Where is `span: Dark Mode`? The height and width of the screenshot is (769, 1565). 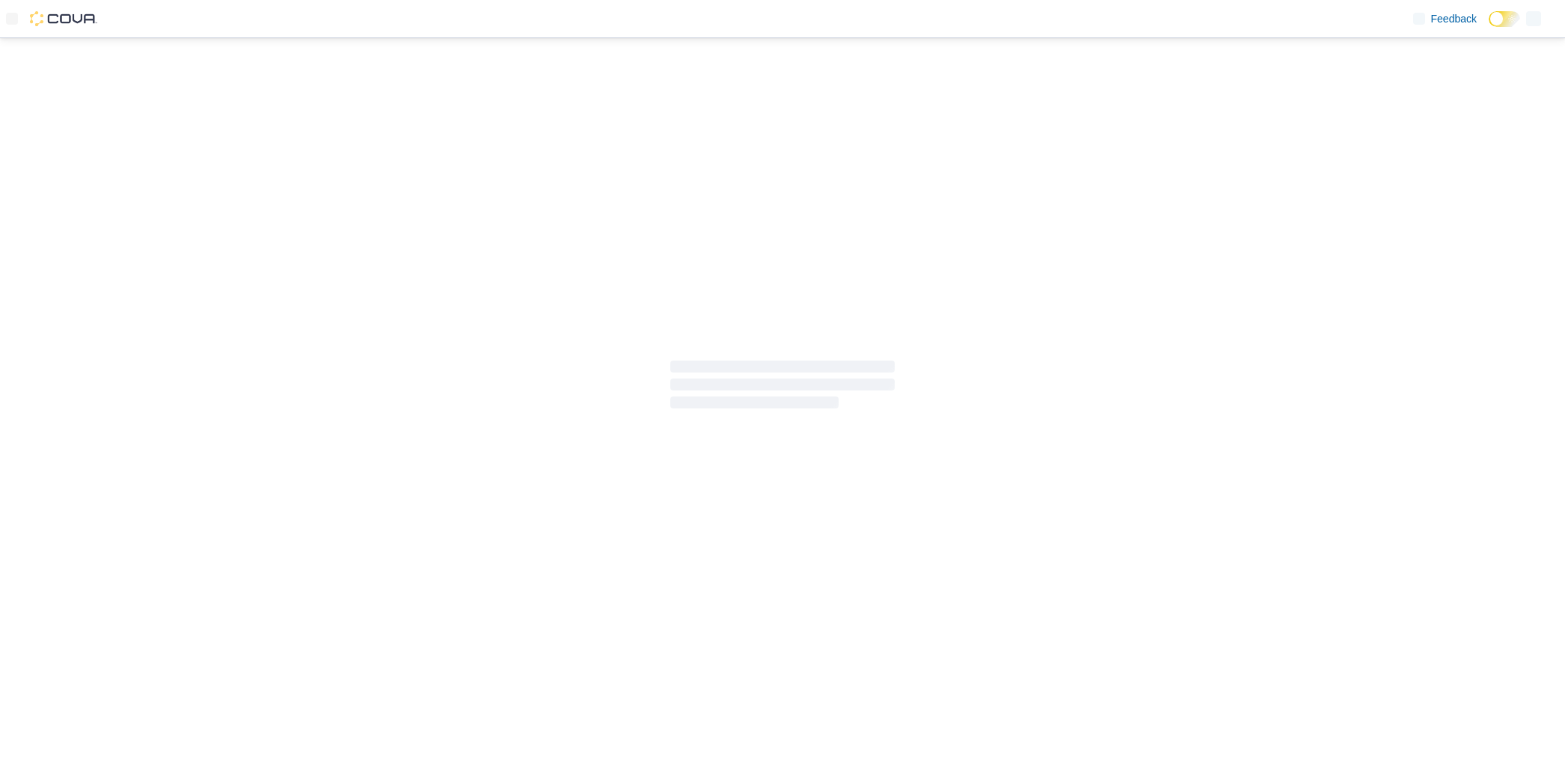
span: Dark Mode is located at coordinates (1489, 27).